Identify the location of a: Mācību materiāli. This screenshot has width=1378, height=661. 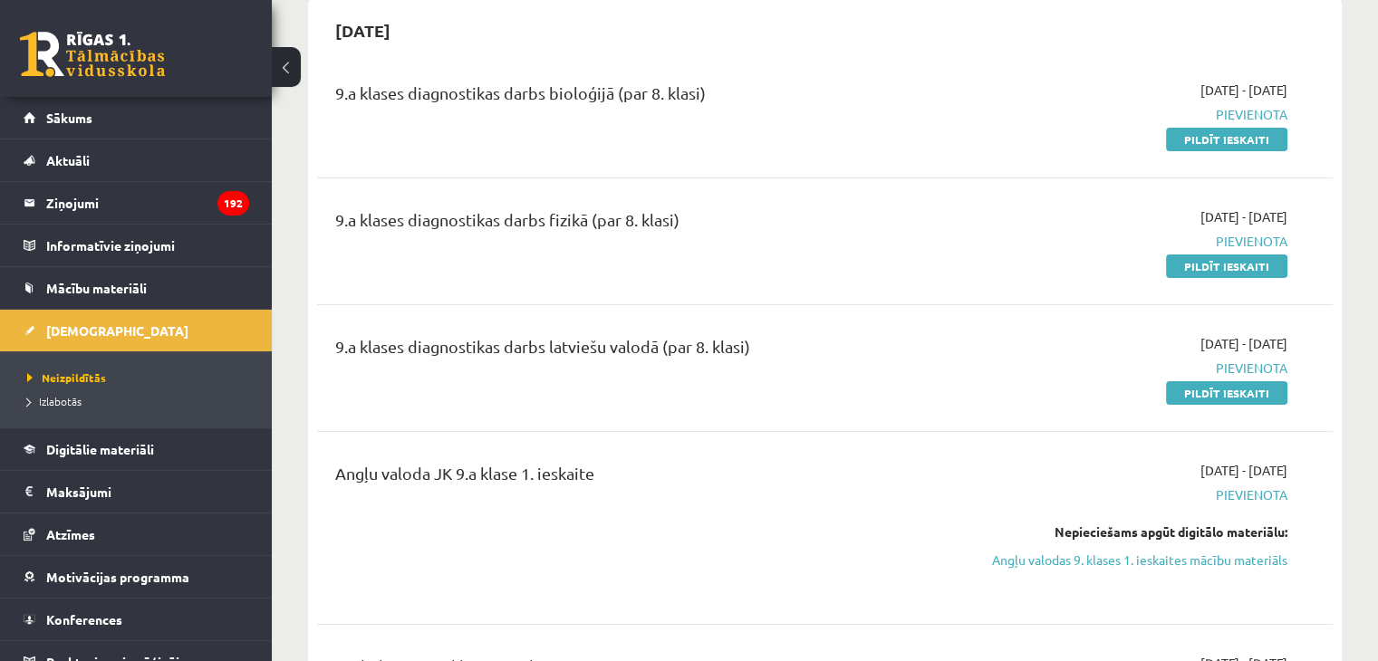
(136, 288).